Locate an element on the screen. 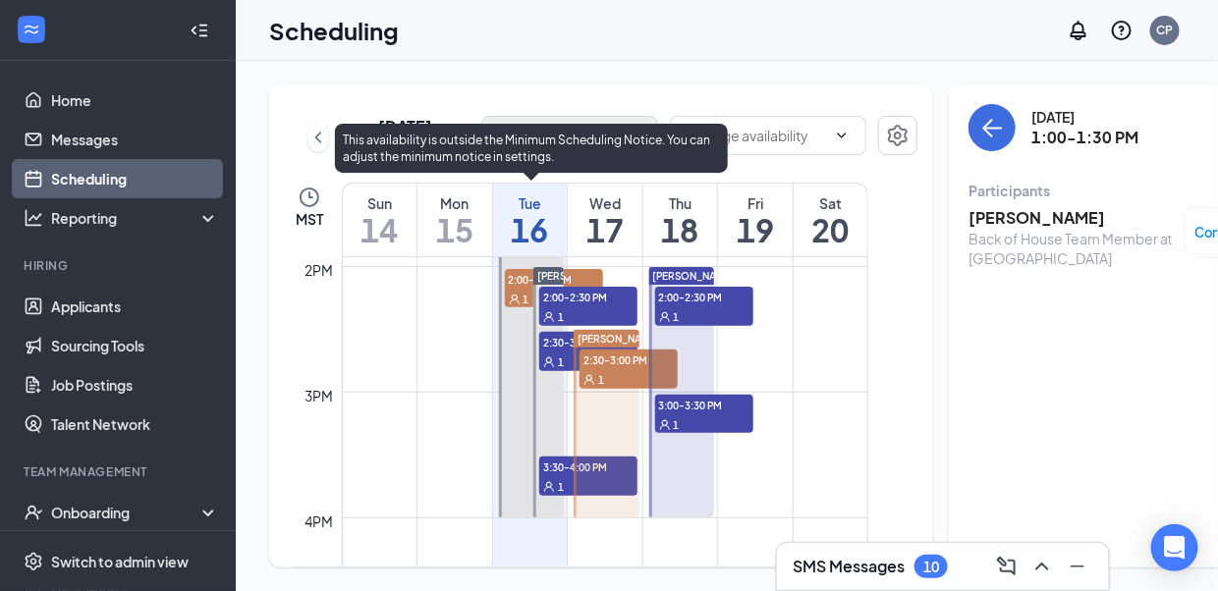 The width and height of the screenshot is (1218, 591). svg: WorkstreamLogo is located at coordinates (31, 29).